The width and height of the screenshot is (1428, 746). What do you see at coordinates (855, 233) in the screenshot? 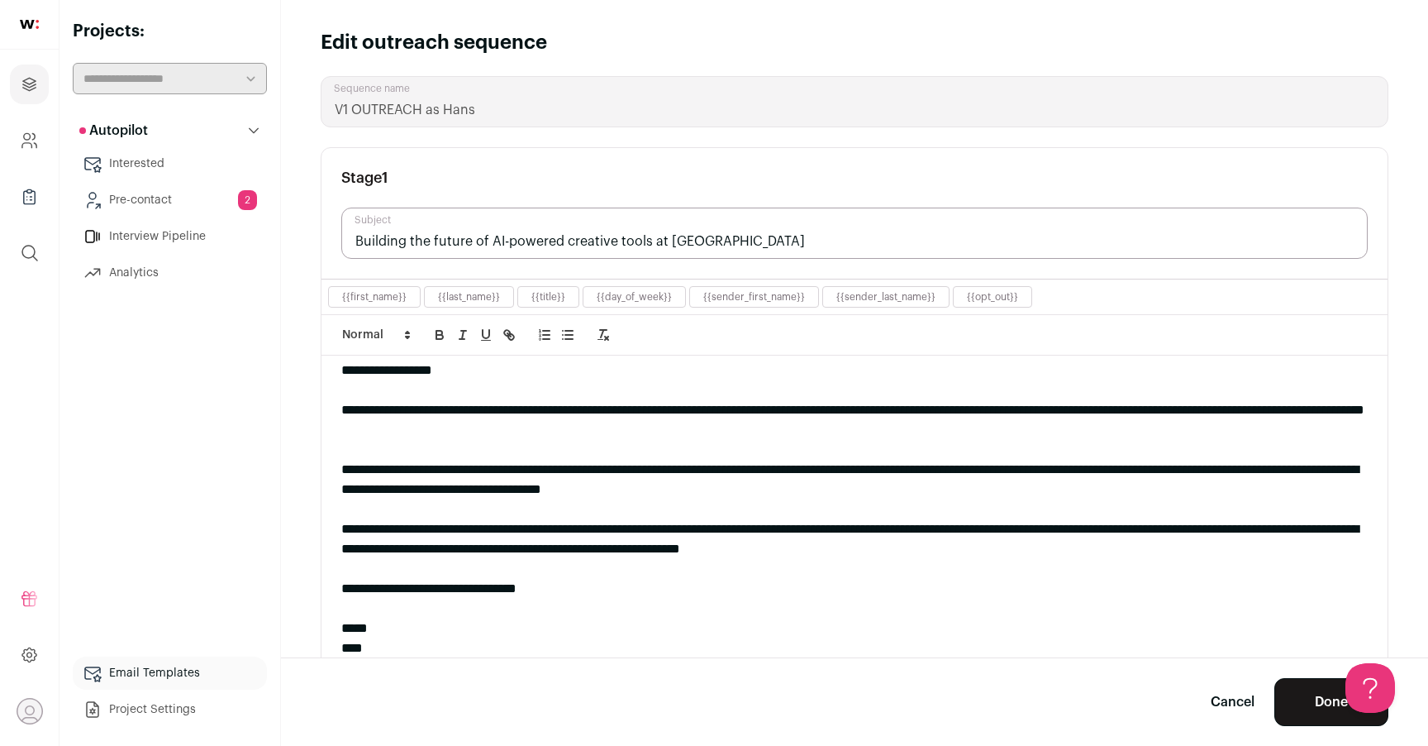
I see `input: Subject` at bounding box center [855, 233].